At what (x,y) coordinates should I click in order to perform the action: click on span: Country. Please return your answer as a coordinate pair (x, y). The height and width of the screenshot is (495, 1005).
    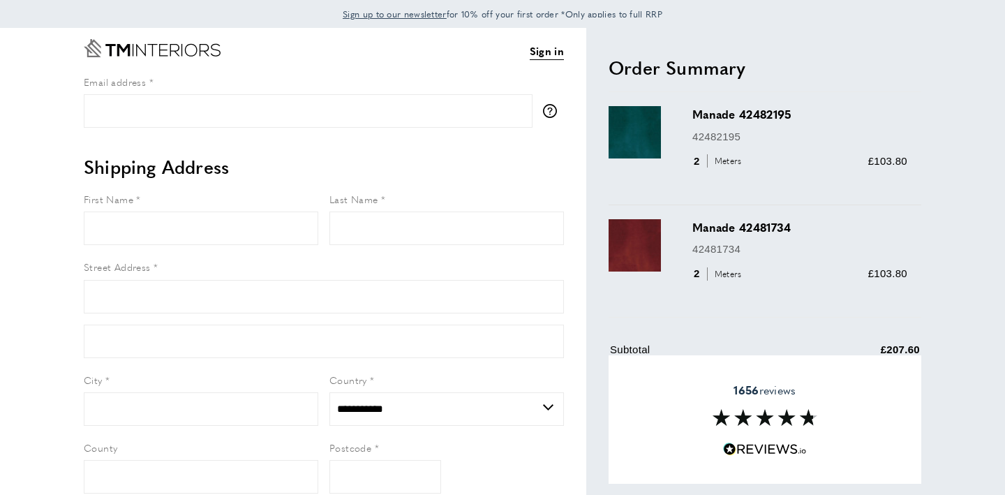
    Looking at the image, I should click on (348, 380).